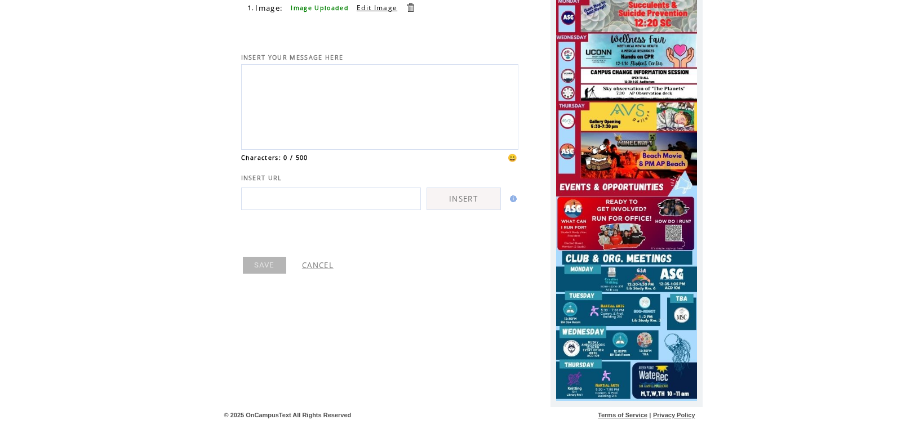 This screenshot has height=424, width=919. I want to click on span: Image Uploaded, so click(320, 8).